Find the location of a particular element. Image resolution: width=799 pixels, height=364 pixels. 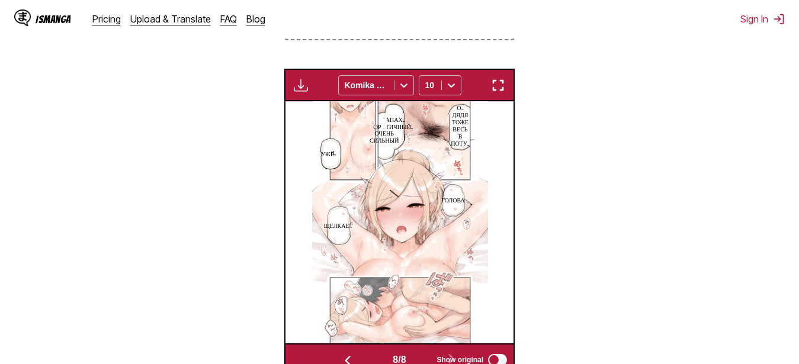

div: IsManga is located at coordinates (53, 19).